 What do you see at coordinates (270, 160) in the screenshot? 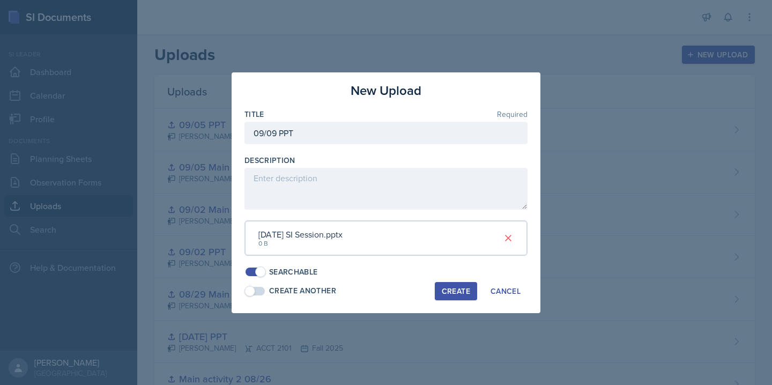
I see `label: Description` at bounding box center [270, 160].